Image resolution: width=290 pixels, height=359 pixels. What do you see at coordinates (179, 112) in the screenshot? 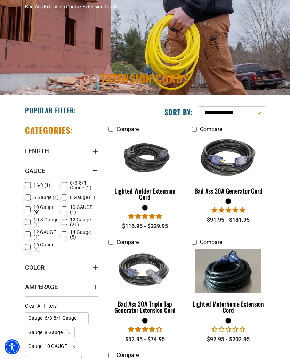
I see `label: Sort by:` at bounding box center [179, 112].